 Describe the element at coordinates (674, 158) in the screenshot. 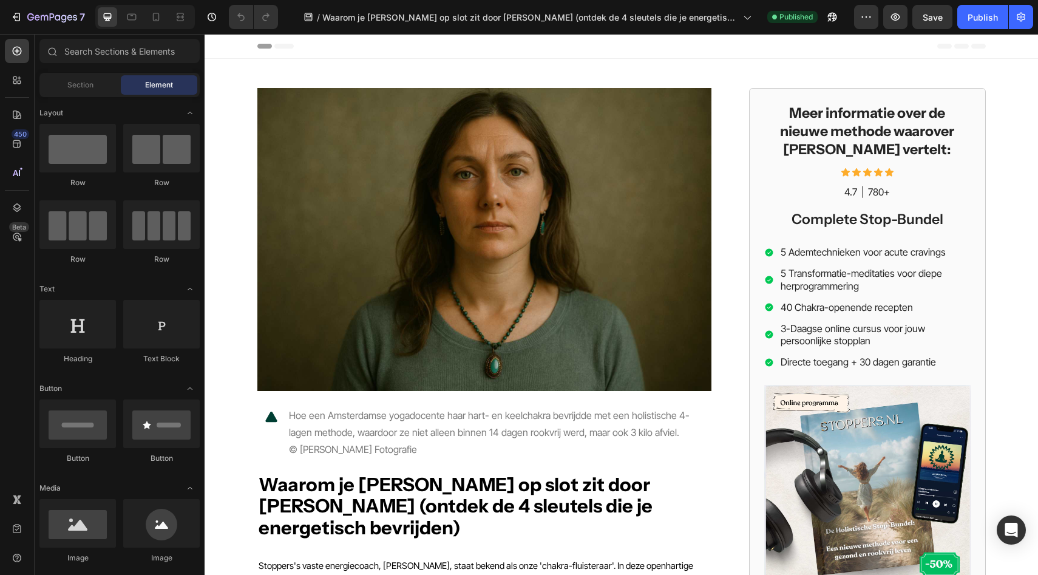

I see `p: 780+` at that location.